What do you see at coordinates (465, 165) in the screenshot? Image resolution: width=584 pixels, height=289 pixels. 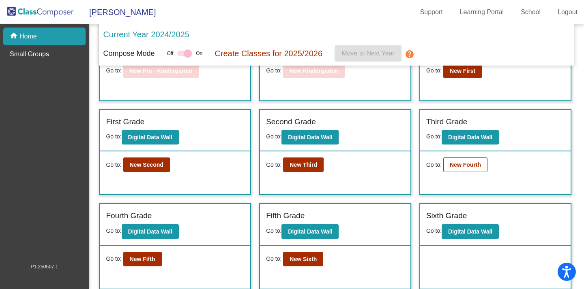 I see `b: New Fourth` at bounding box center [465, 165].